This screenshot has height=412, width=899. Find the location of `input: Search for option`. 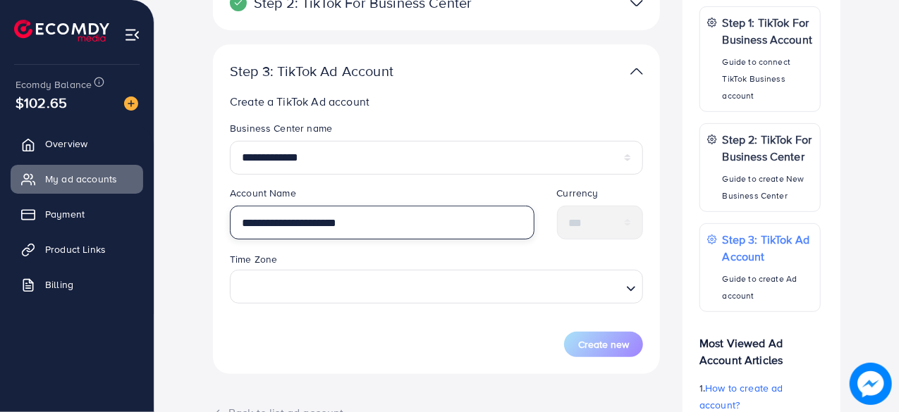

input: Search for option is located at coordinates (428, 286).